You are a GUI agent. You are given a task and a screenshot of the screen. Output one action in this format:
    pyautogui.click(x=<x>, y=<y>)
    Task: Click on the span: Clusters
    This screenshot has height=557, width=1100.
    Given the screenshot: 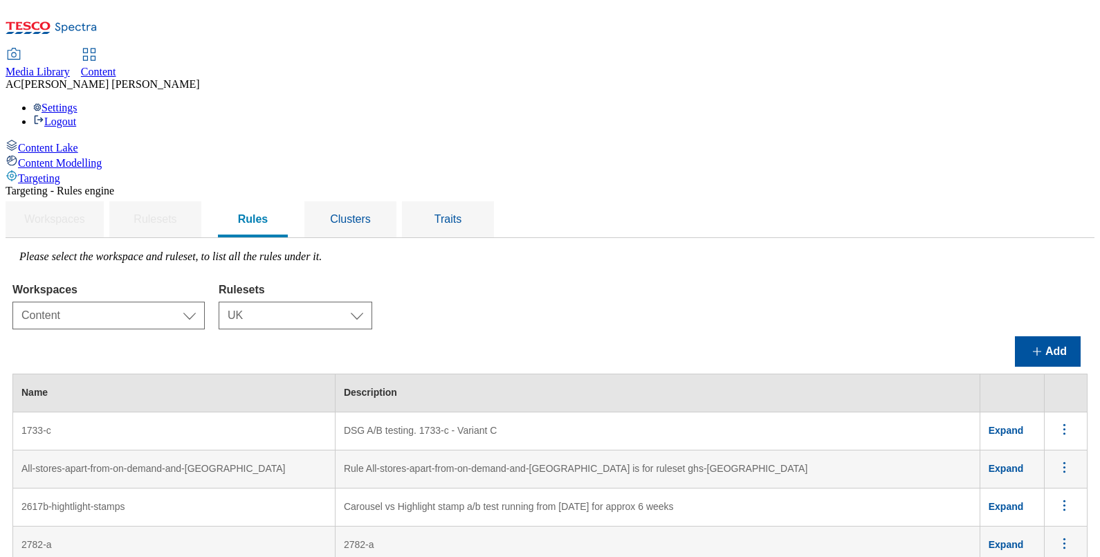 What is the action you would take?
    pyautogui.click(x=350, y=219)
    